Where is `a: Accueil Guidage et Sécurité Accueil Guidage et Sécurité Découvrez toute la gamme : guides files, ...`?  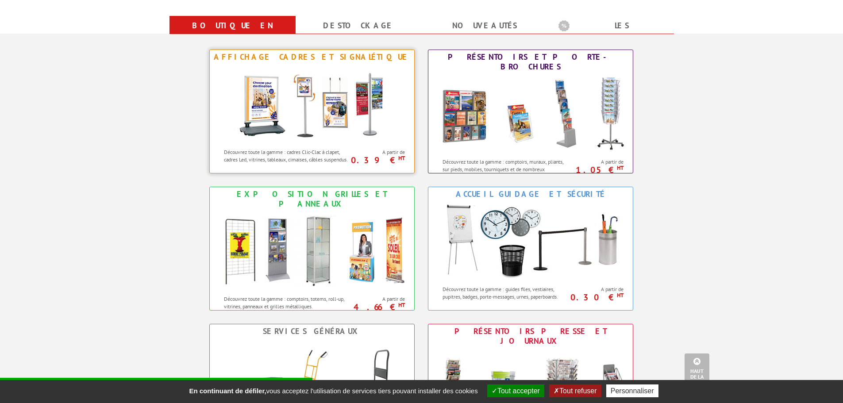 a: Accueil Guidage et Sécurité Accueil Guidage et Sécurité Découvrez toute la gamme : guides files, ... is located at coordinates (530, 249).